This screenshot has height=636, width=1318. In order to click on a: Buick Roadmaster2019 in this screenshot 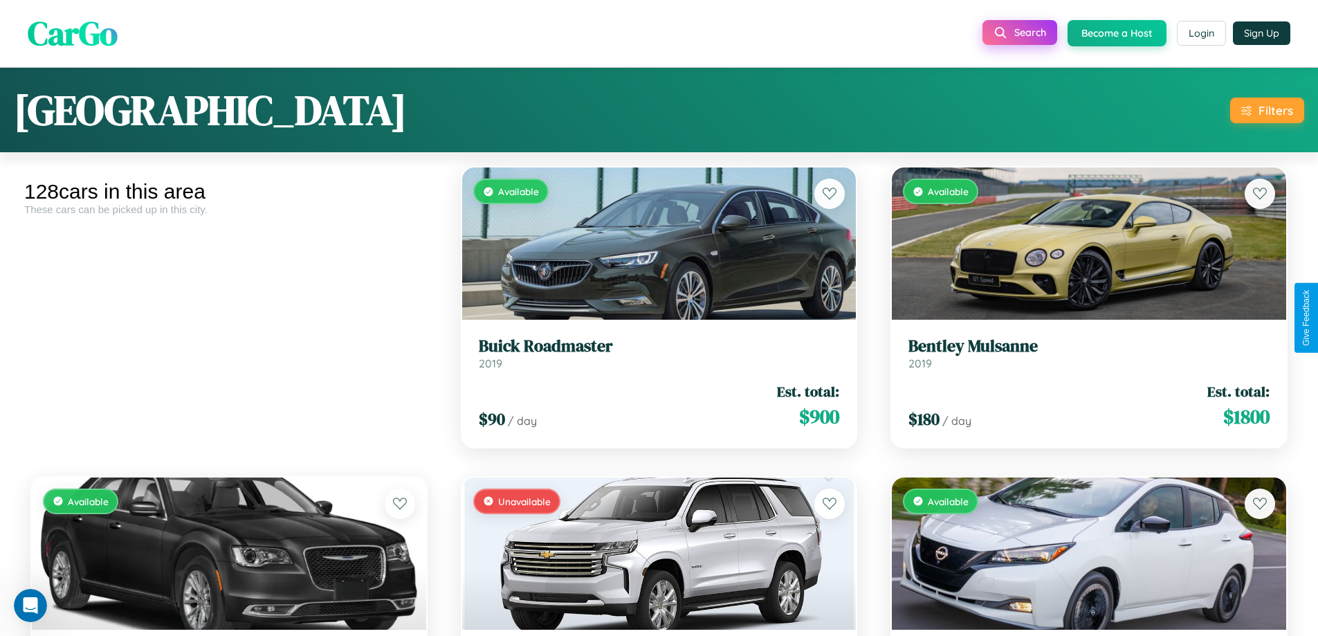, I will do `click(659, 353)`.